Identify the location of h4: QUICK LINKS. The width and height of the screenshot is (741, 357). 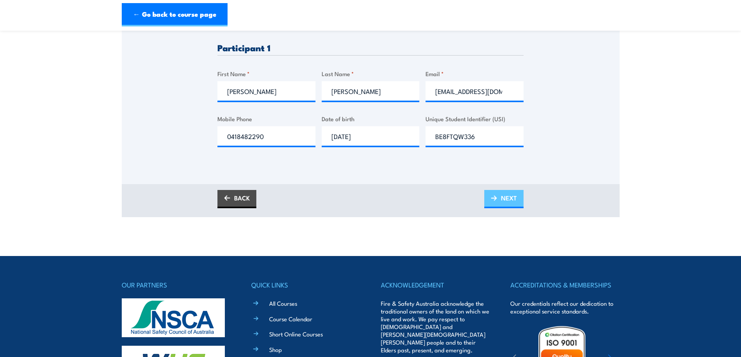
(306, 285).